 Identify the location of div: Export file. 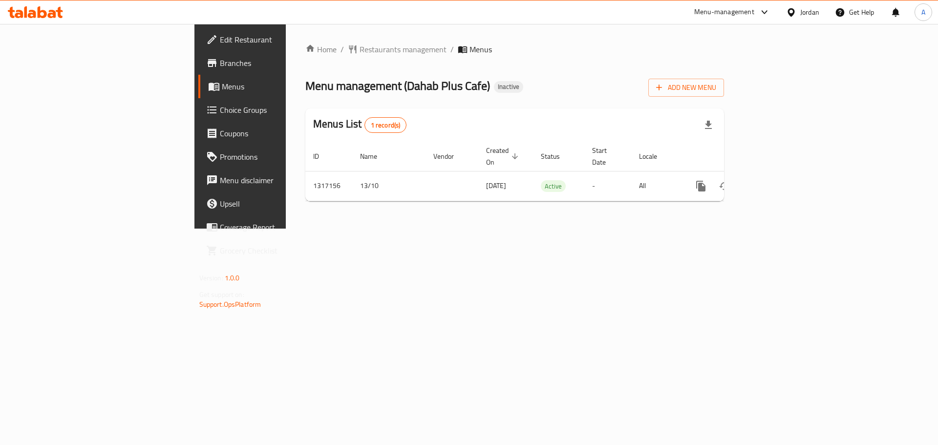
(709, 125).